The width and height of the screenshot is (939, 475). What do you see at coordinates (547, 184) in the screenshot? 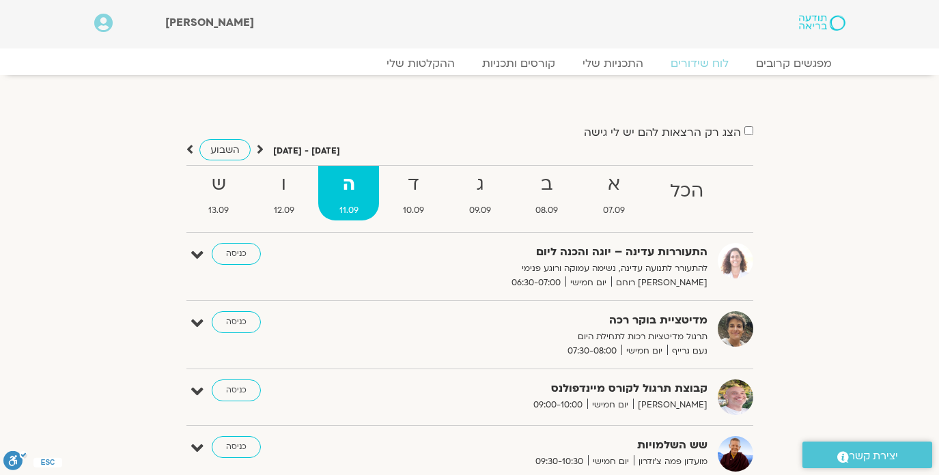
I see `strong: ב` at bounding box center [547, 184].